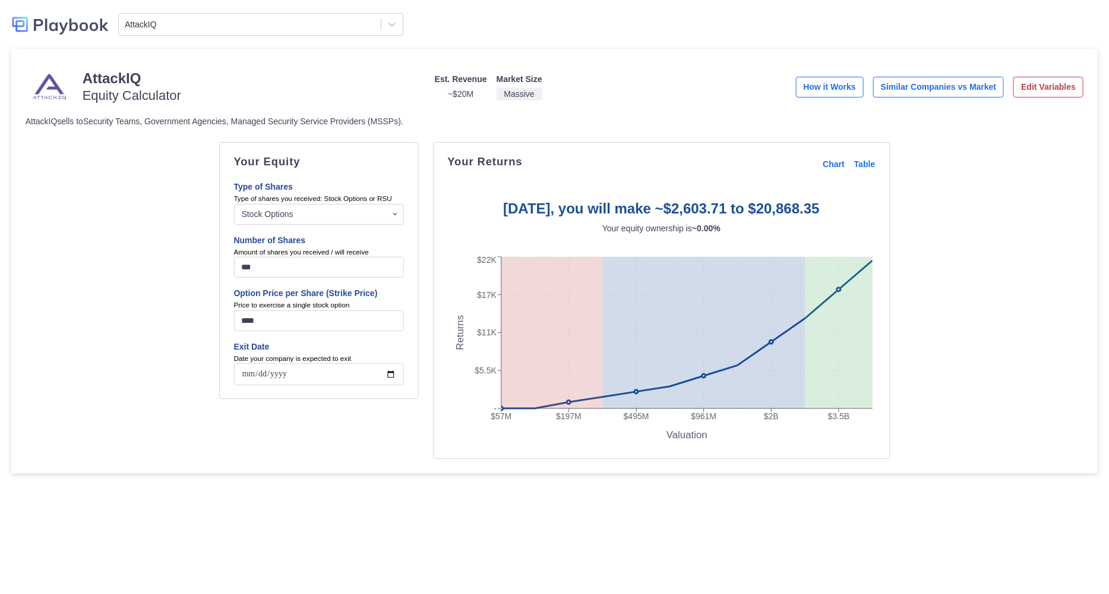  I want to click on p: Type of Shares, so click(319, 187).